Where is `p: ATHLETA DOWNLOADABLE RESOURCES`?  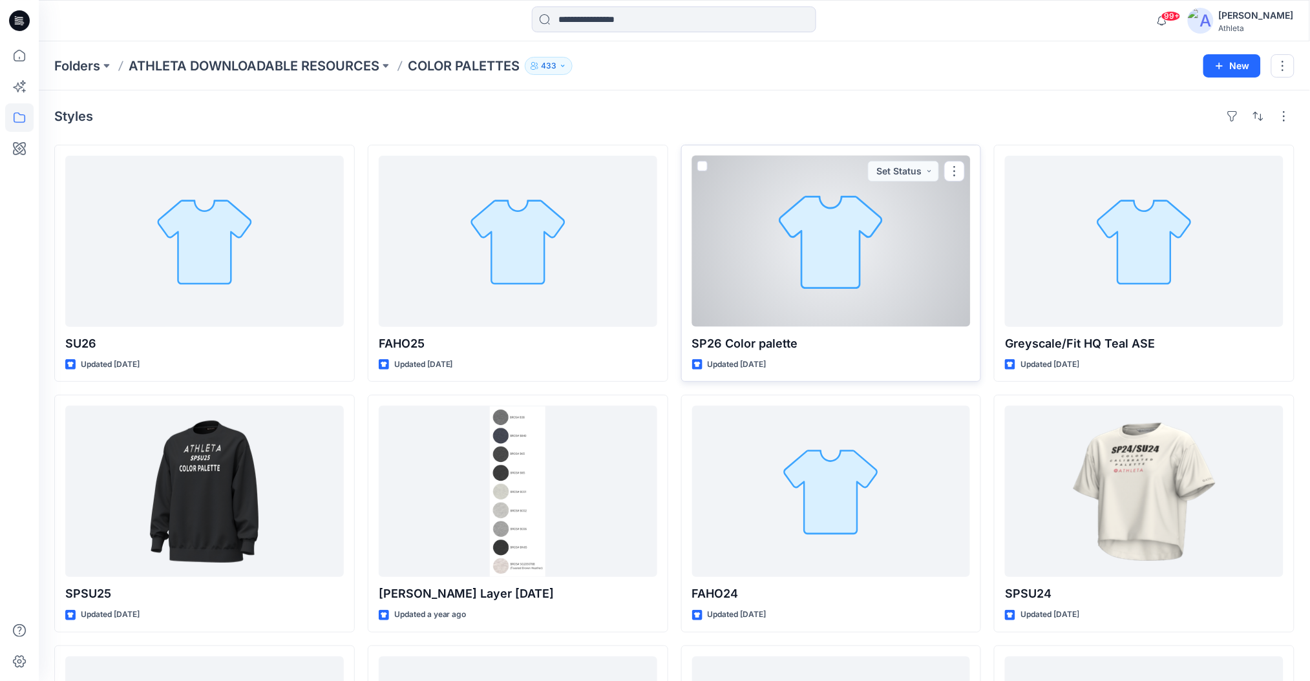 p: ATHLETA DOWNLOADABLE RESOURCES is located at coordinates (254, 66).